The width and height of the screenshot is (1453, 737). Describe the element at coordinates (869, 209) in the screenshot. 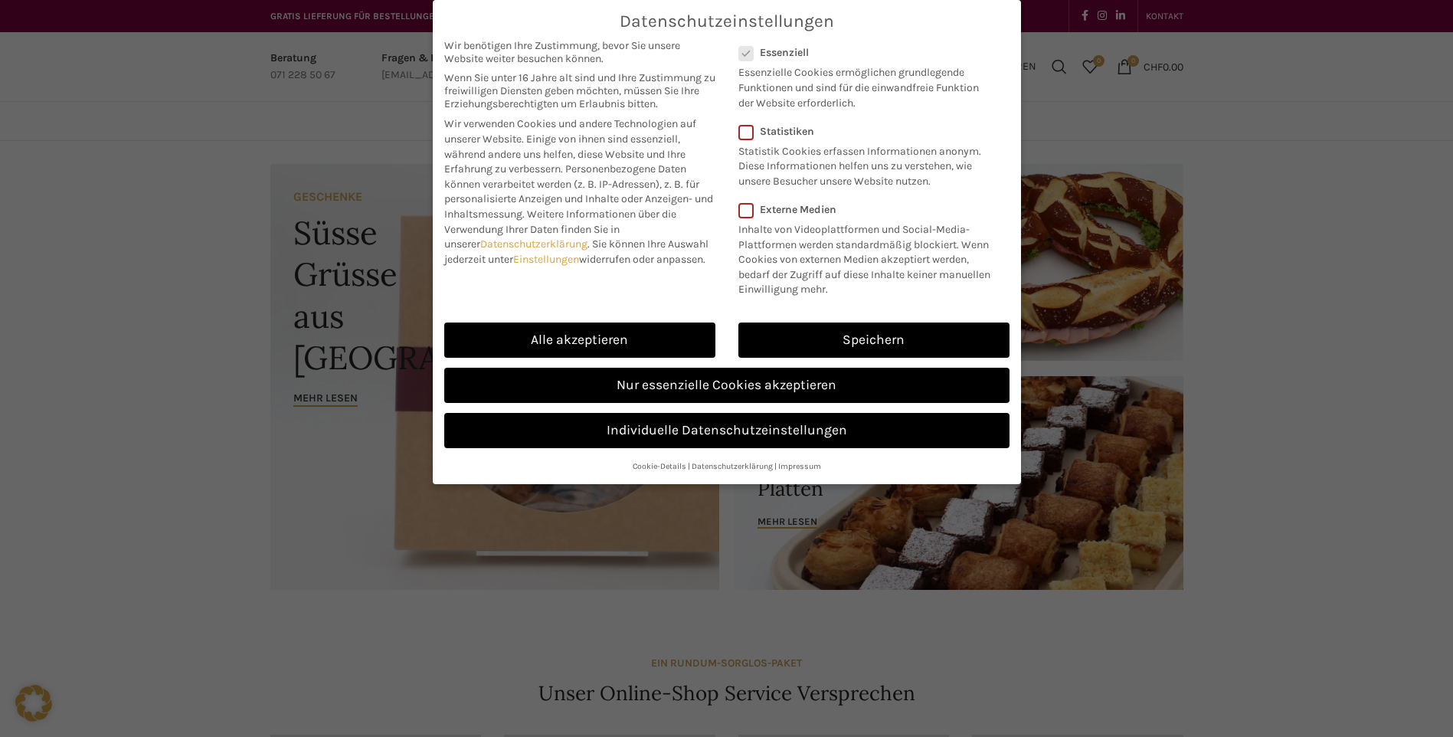

I see `label: Externe Medien` at that location.